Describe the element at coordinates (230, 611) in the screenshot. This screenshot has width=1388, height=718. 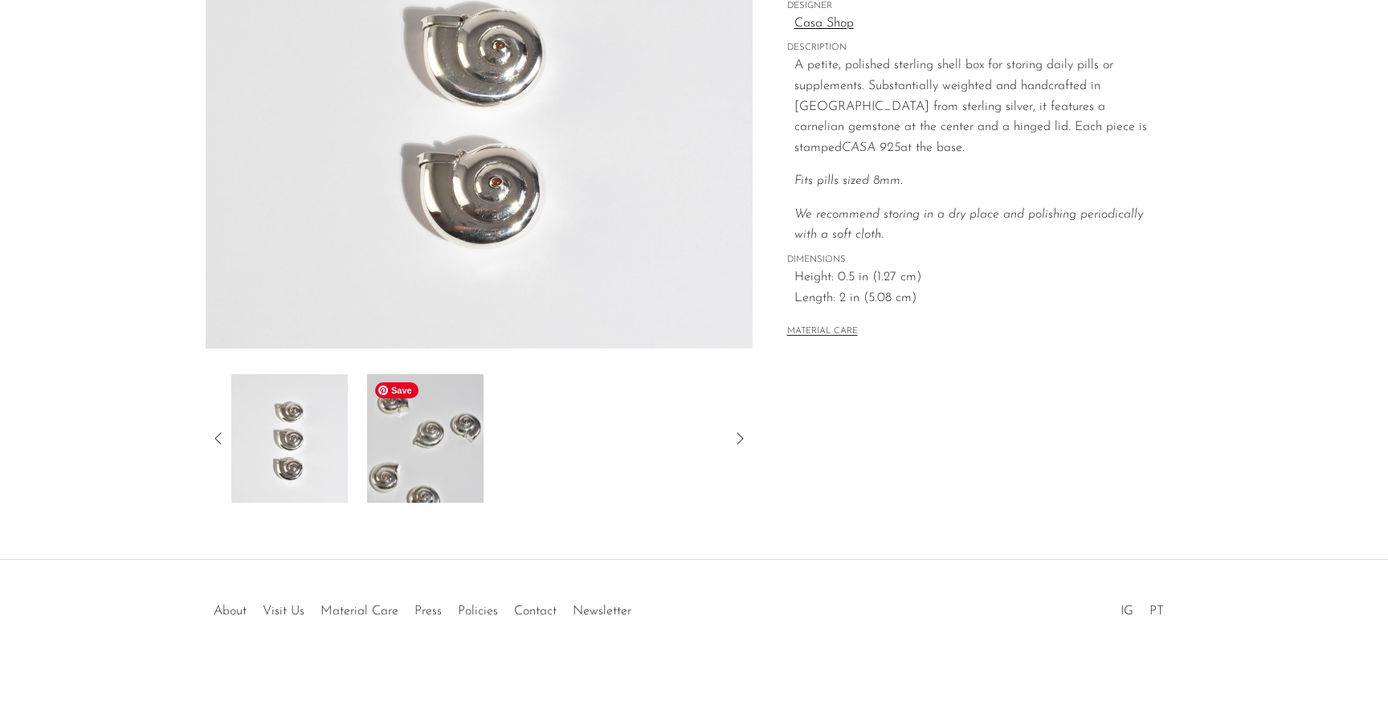
I see `a: About` at that location.